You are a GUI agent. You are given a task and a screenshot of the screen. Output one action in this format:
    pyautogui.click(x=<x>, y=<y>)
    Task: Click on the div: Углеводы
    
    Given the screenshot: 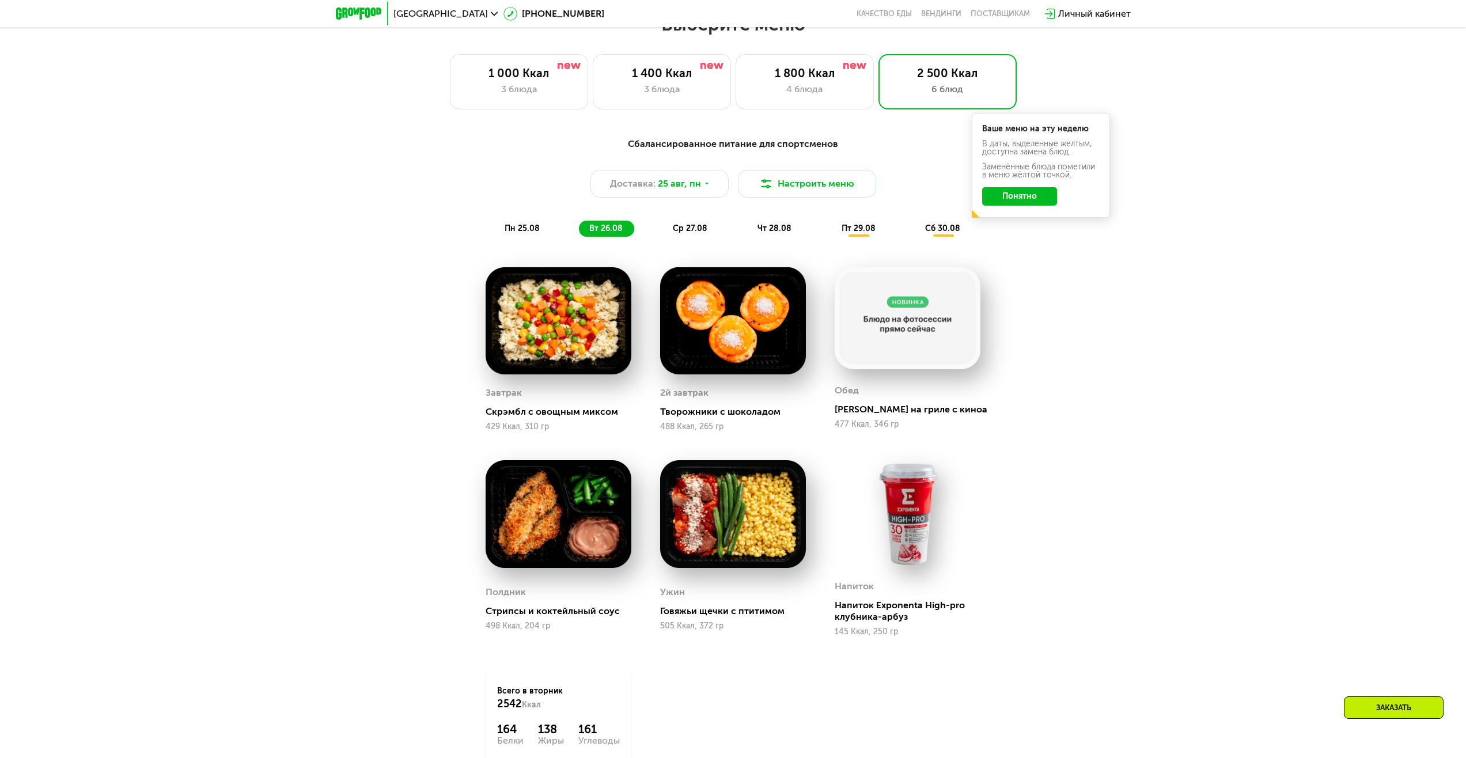 What is the action you would take?
    pyautogui.click(x=599, y=741)
    